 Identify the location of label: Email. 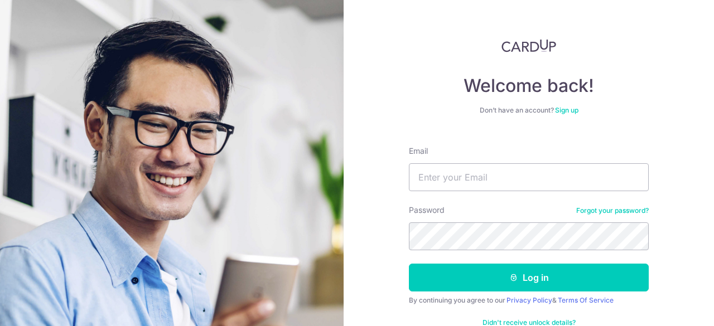
(418, 151).